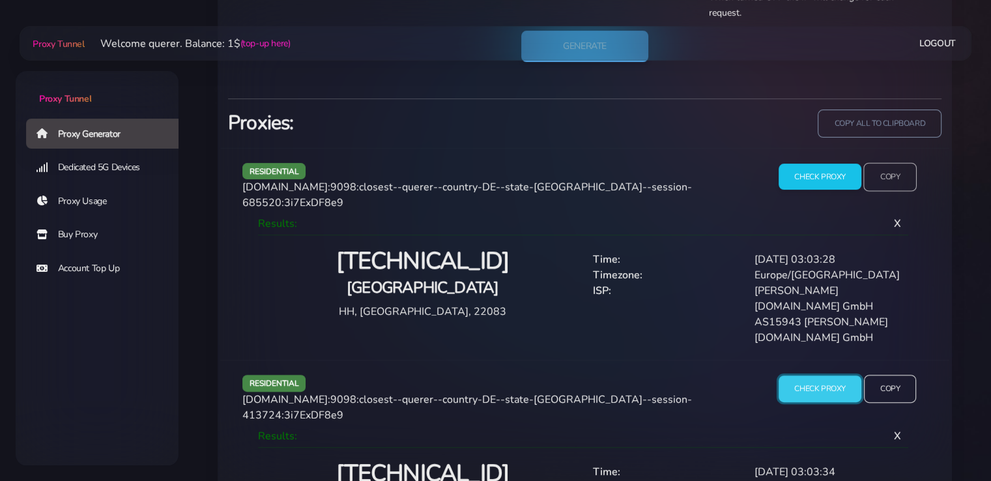 The image size is (991, 481). I want to click on a: Dedicated 5G Devices, so click(107, 167).